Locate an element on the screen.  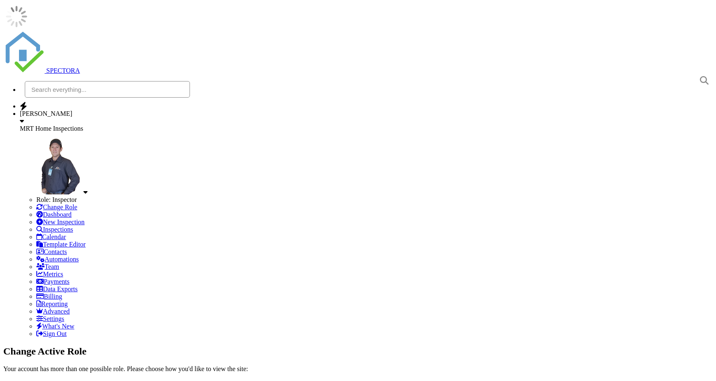
a: Billing is located at coordinates (49, 296).